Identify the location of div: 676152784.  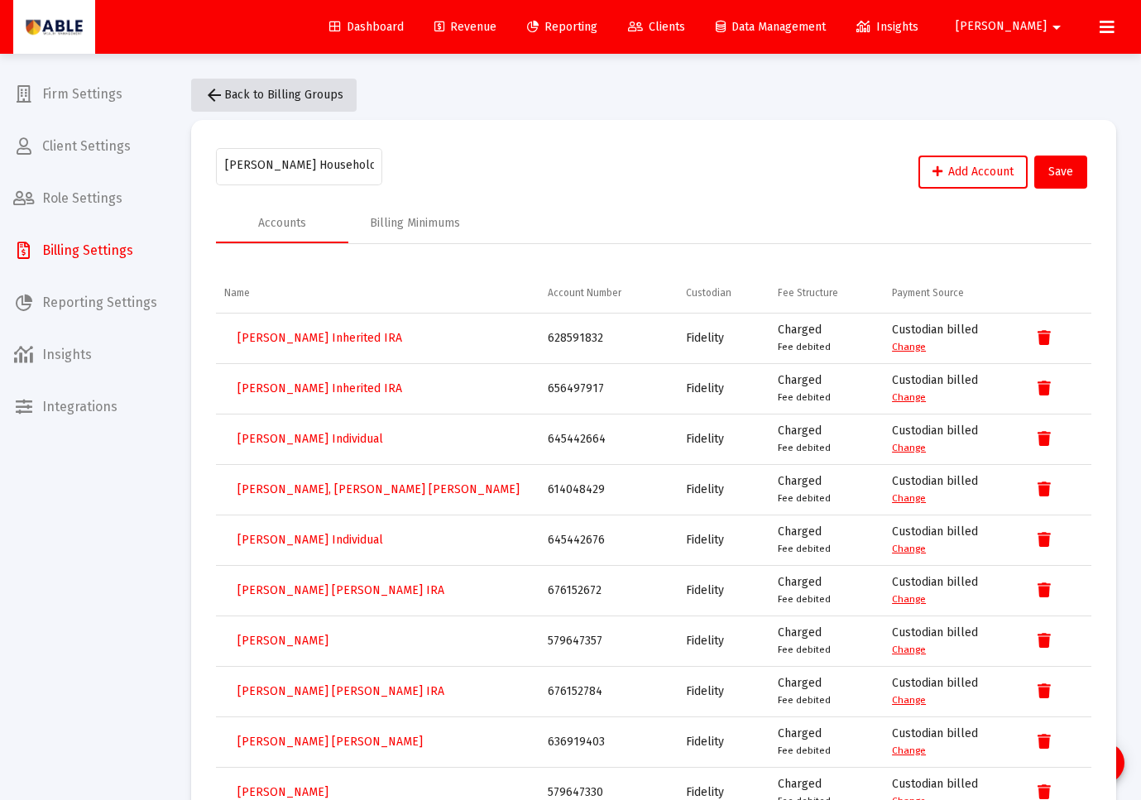
(608, 692).